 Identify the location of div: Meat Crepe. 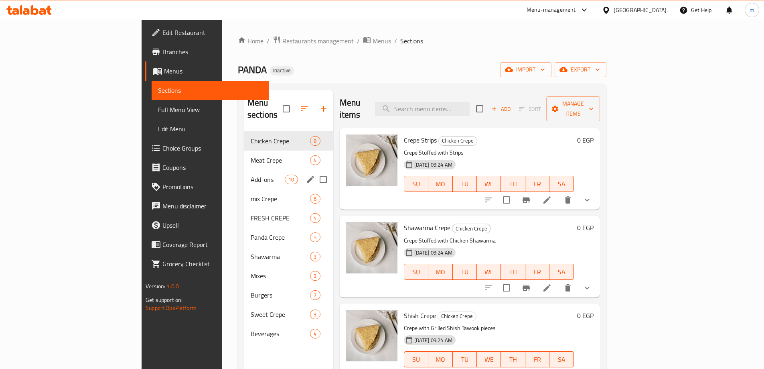
(280, 160).